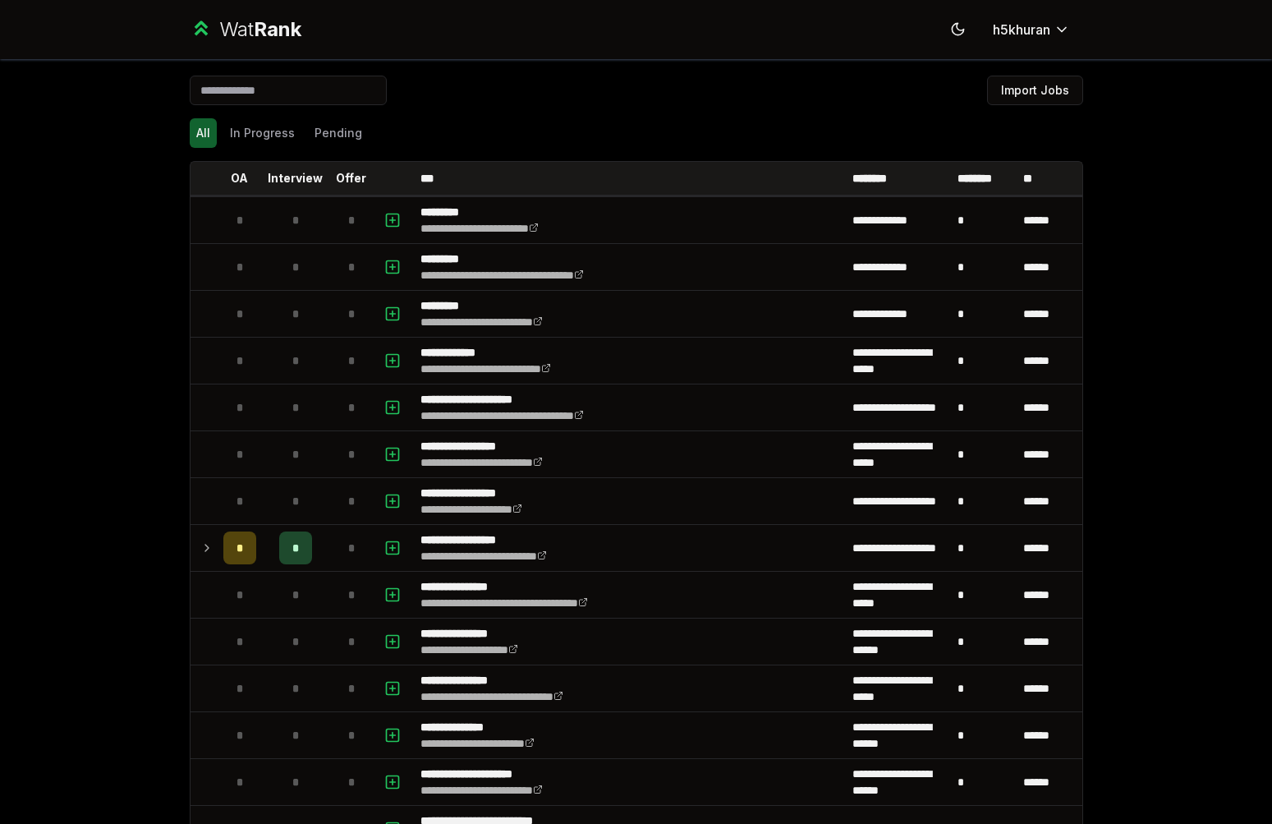 This screenshot has width=1272, height=824. Describe the element at coordinates (278, 29) in the screenshot. I see `span: Rank` at that location.